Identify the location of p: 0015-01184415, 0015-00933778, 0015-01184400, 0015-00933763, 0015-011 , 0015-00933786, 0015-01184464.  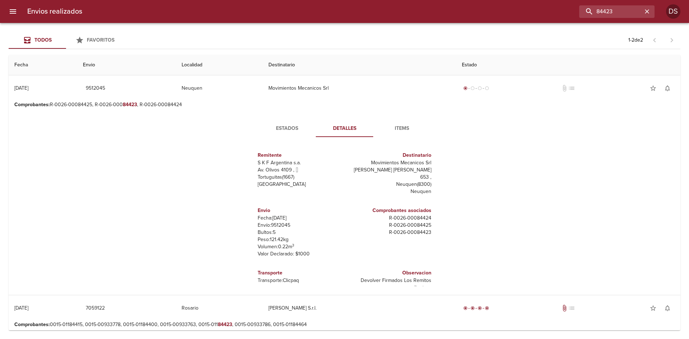
(344, 325).